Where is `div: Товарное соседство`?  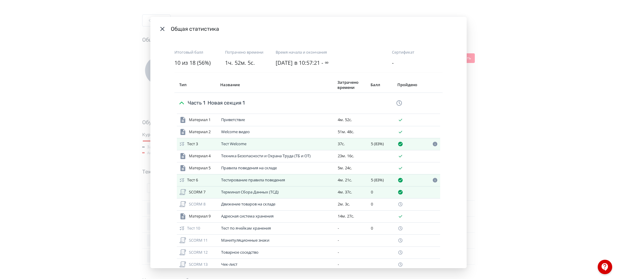
div: Товарное соседство is located at coordinates (277, 253).